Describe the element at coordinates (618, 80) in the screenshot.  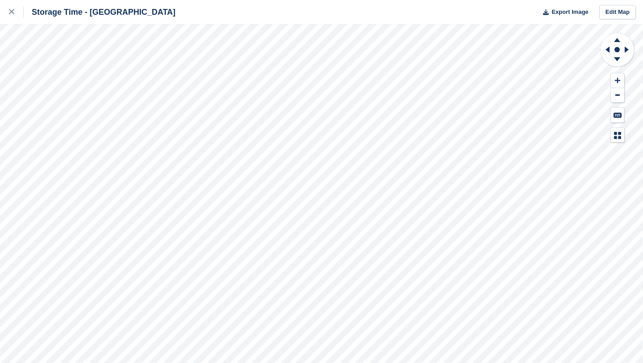
I see `button: Zoom In` at that location.